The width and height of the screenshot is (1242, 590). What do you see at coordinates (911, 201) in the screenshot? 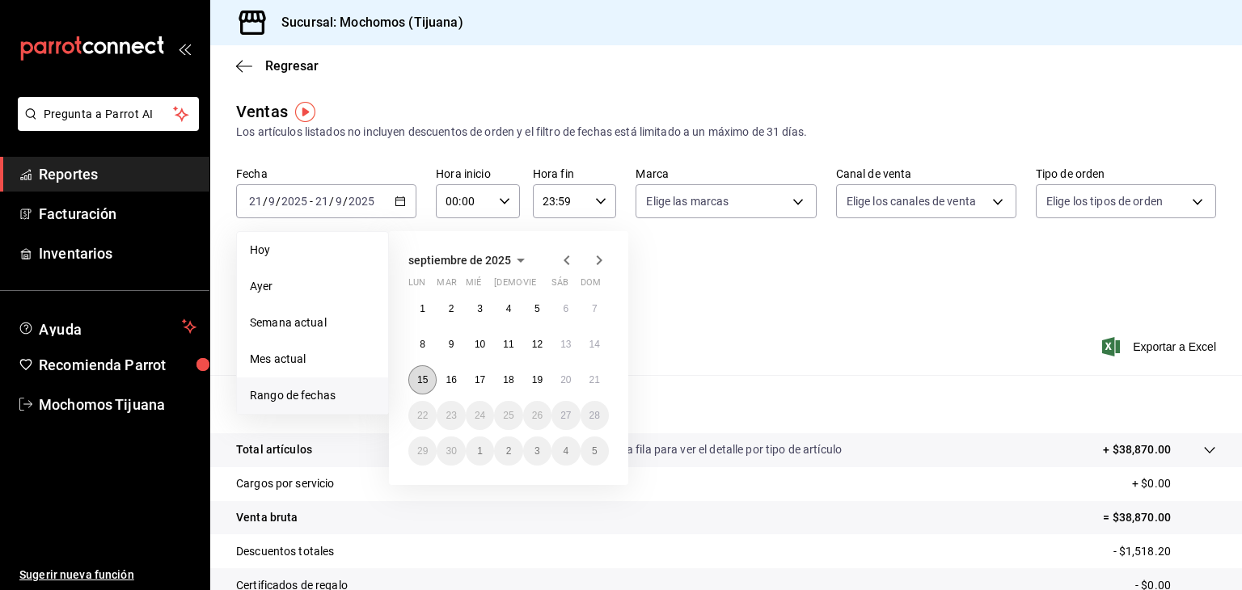
I see `span: Elige los canales de venta` at bounding box center [911, 201].